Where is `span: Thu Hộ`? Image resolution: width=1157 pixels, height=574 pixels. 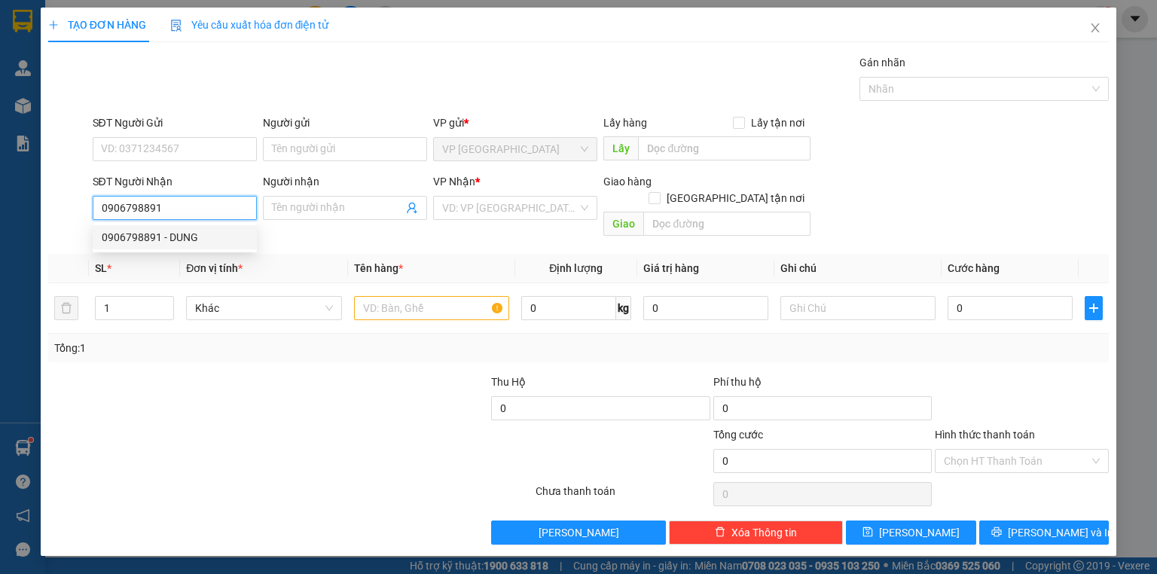 span: Thu Hộ is located at coordinates (508, 382).